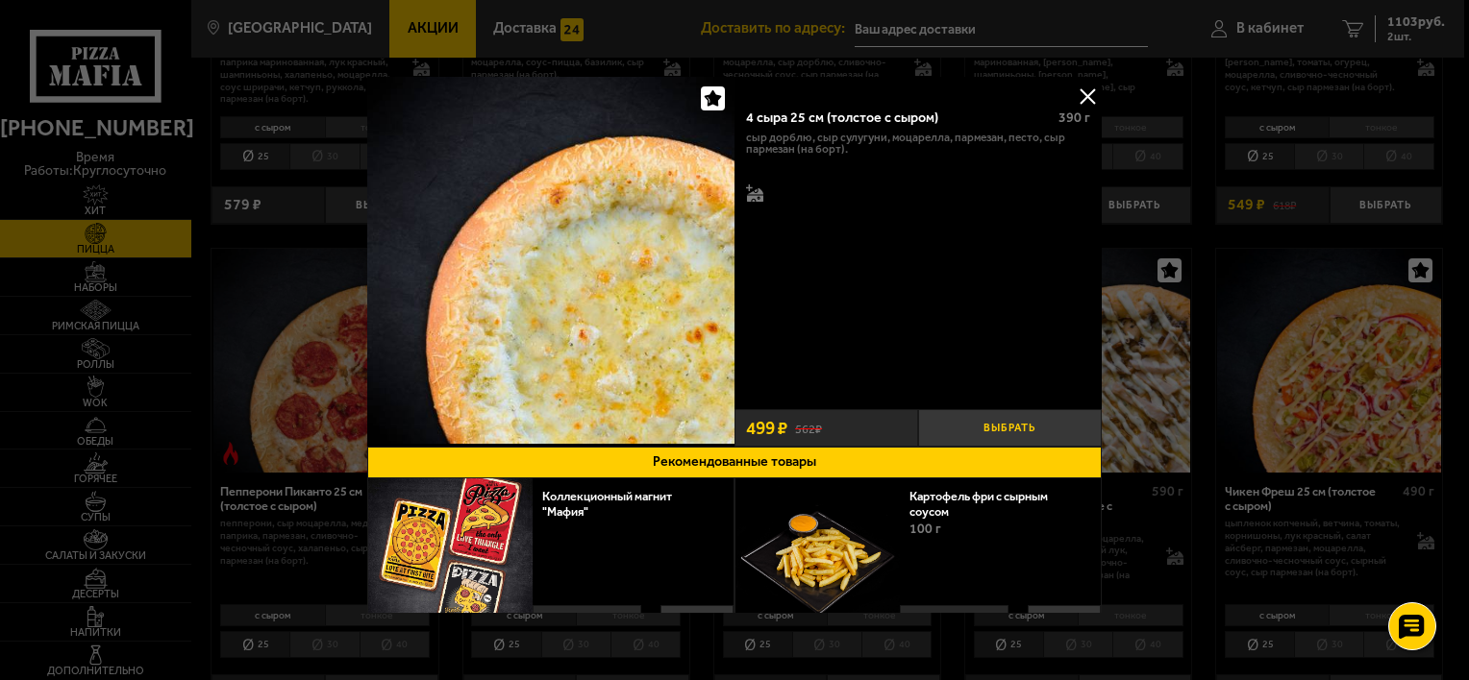  I want to click on button: Рекомендованные товары, so click(734, 462).